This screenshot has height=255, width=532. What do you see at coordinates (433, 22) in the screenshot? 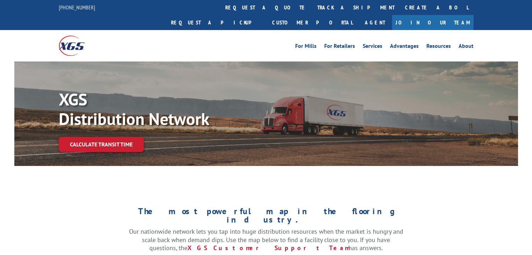
I see `a: Join Our Team` at bounding box center [433, 22].